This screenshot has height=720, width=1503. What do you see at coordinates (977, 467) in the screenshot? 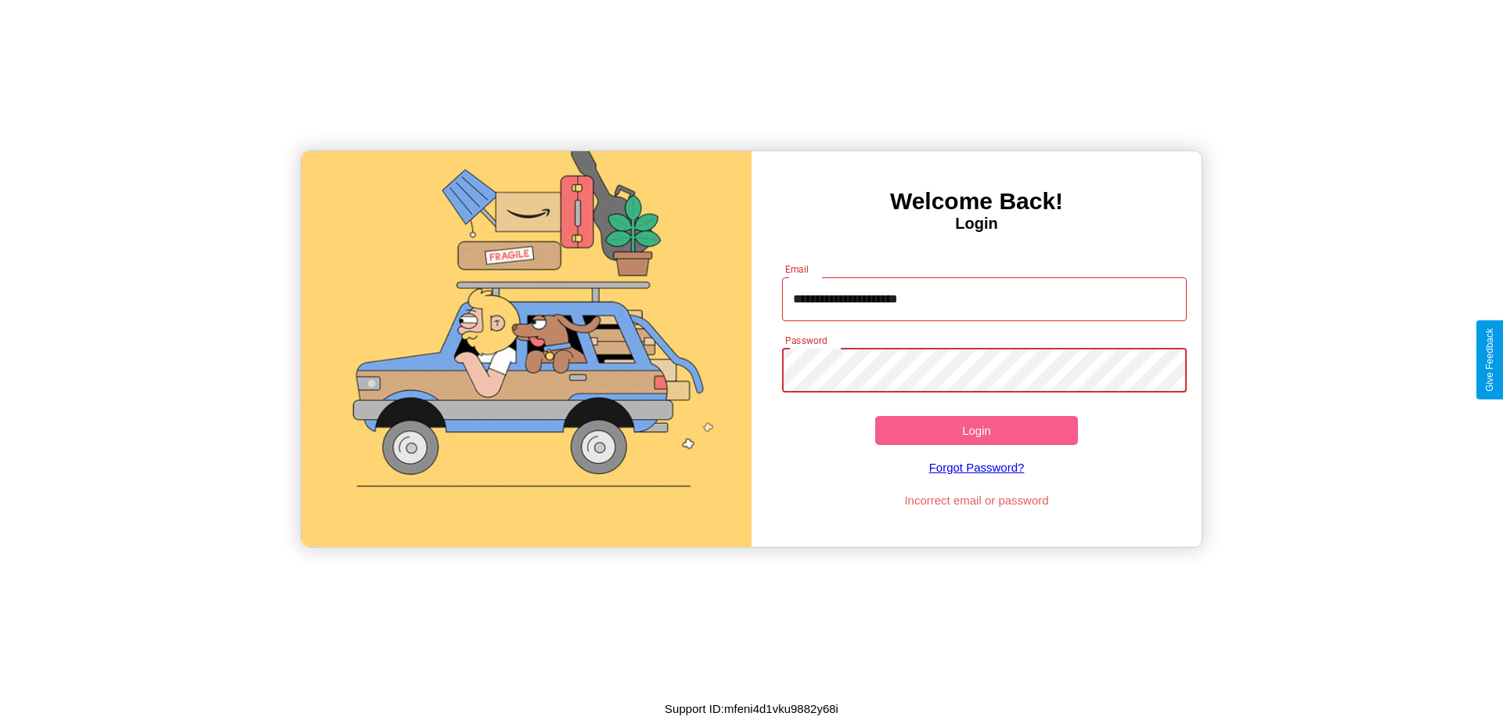
I see `a: Forgot Password?` at bounding box center [977, 467].